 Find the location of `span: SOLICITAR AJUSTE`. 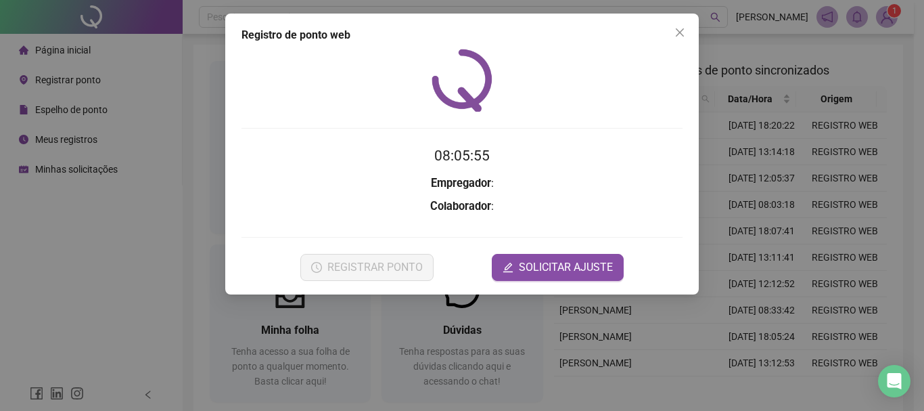

span: SOLICITAR AJUSTE is located at coordinates (565, 267).